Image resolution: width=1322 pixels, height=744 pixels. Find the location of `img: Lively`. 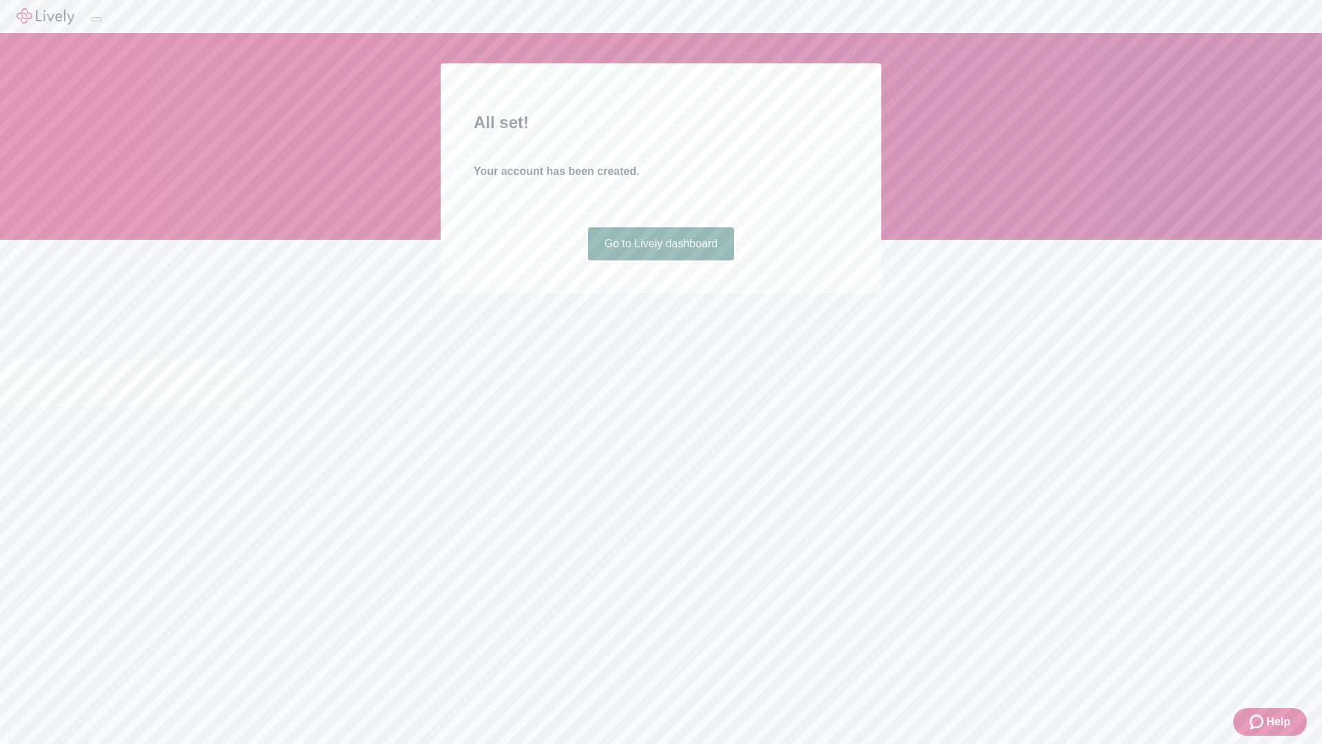

img: Lively is located at coordinates (45, 17).